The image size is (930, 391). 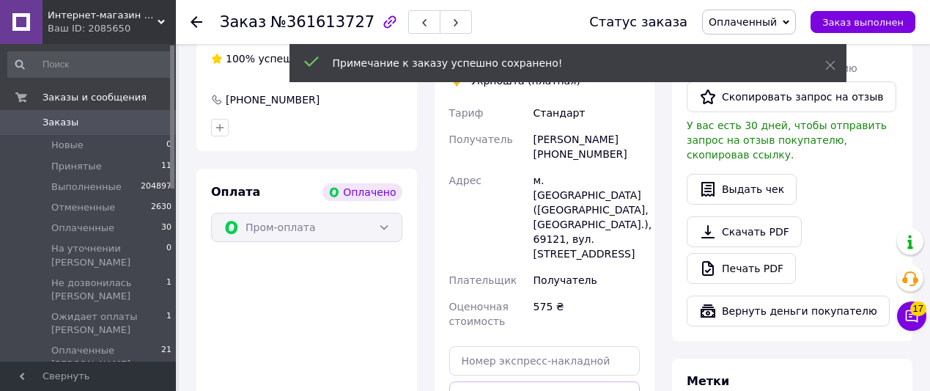 I want to click on button: Вернуть деньги покупателю, so click(x=788, y=311).